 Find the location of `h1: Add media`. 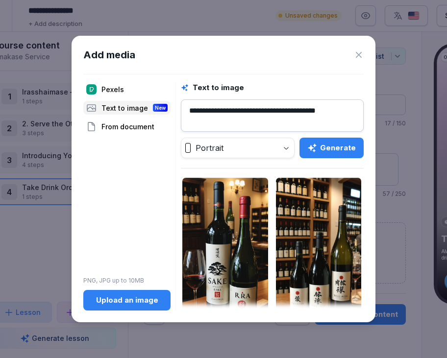

h1: Add media is located at coordinates (109, 55).